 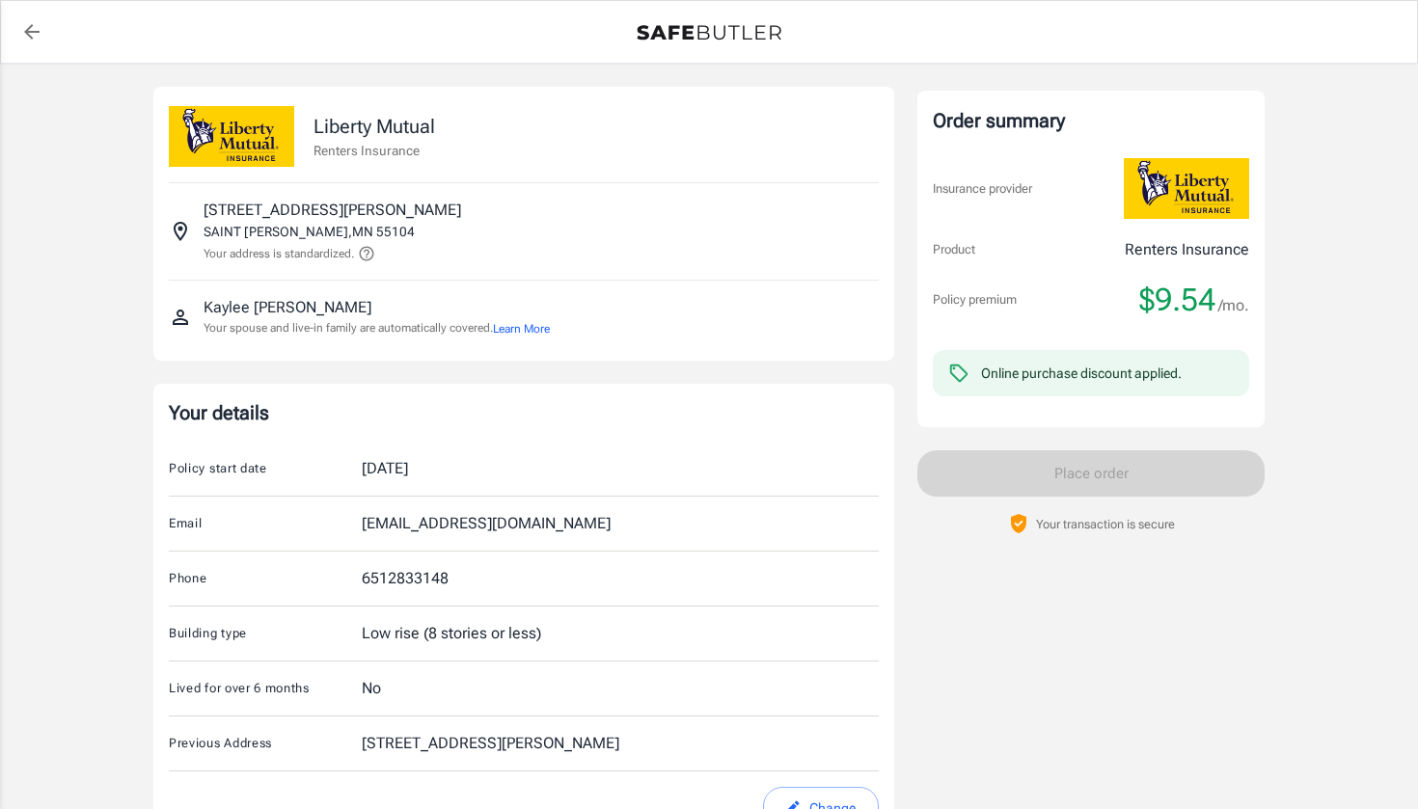 What do you see at coordinates (1081, 373) in the screenshot?
I see `div: Online purchase discount applied.` at bounding box center [1081, 373].